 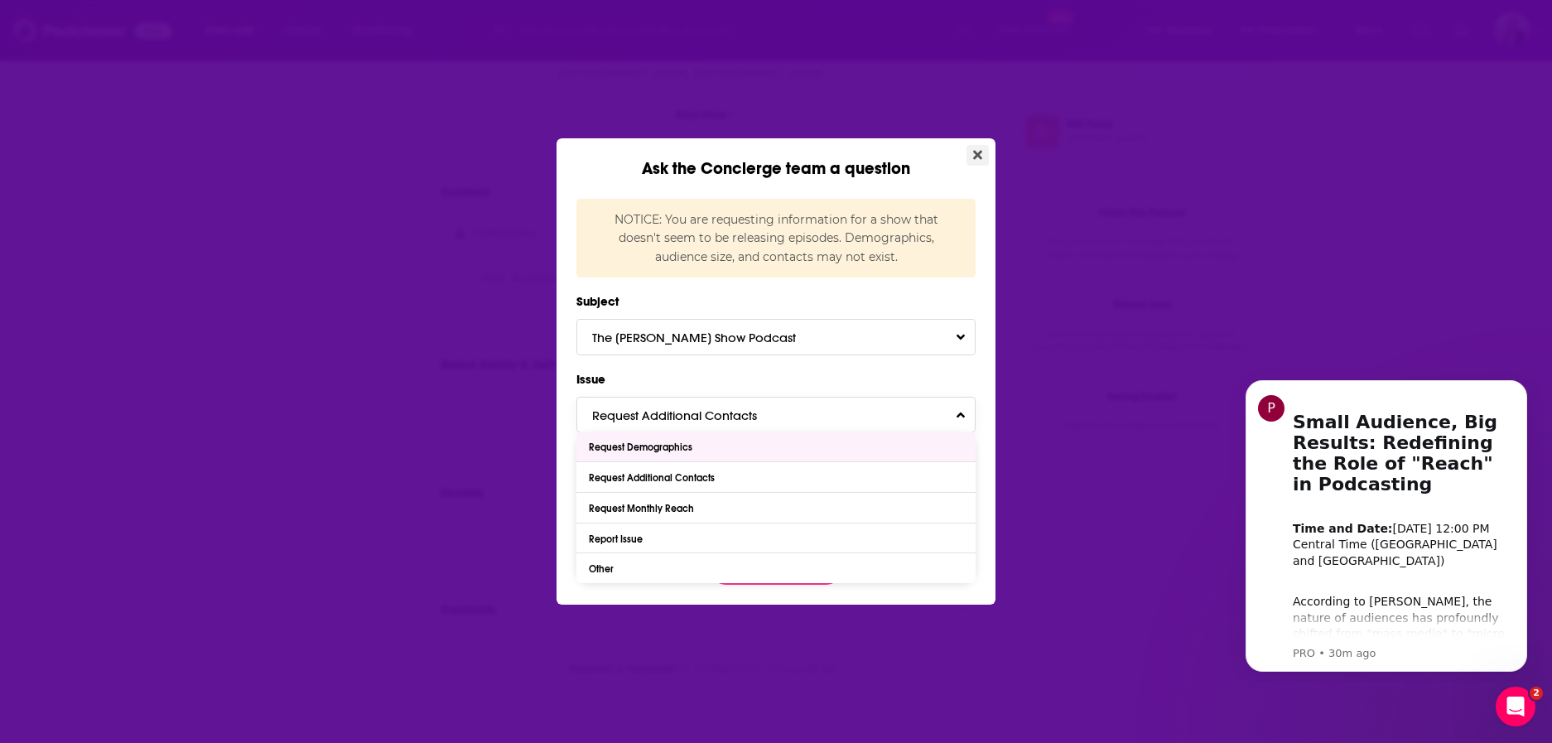 What do you see at coordinates (51, 43) in the screenshot?
I see `div: Profile image for PRO` at bounding box center [51, 43].